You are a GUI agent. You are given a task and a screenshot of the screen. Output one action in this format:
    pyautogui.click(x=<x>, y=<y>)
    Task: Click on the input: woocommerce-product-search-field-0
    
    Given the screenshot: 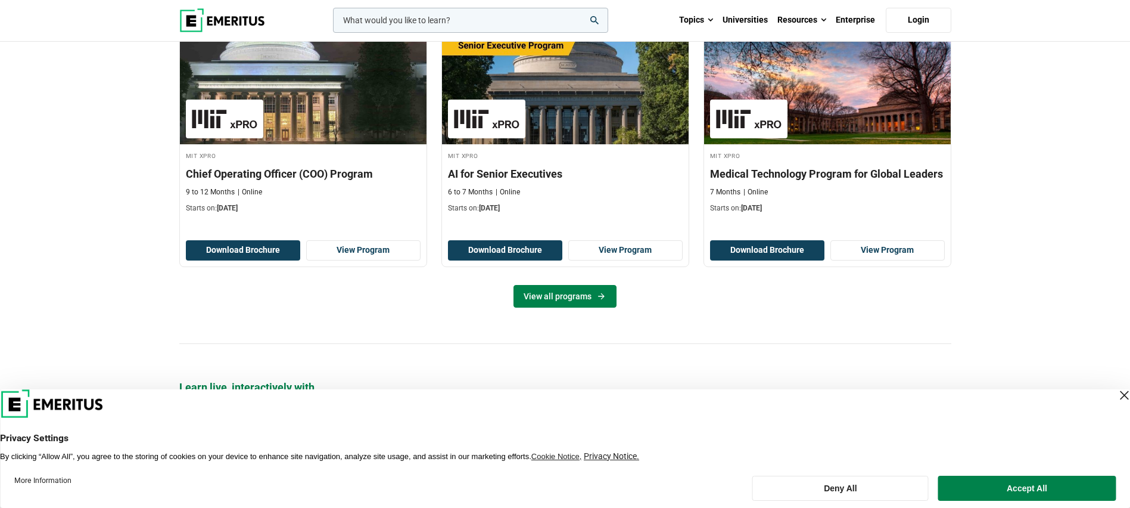 What is the action you would take?
    pyautogui.click(x=471, y=20)
    